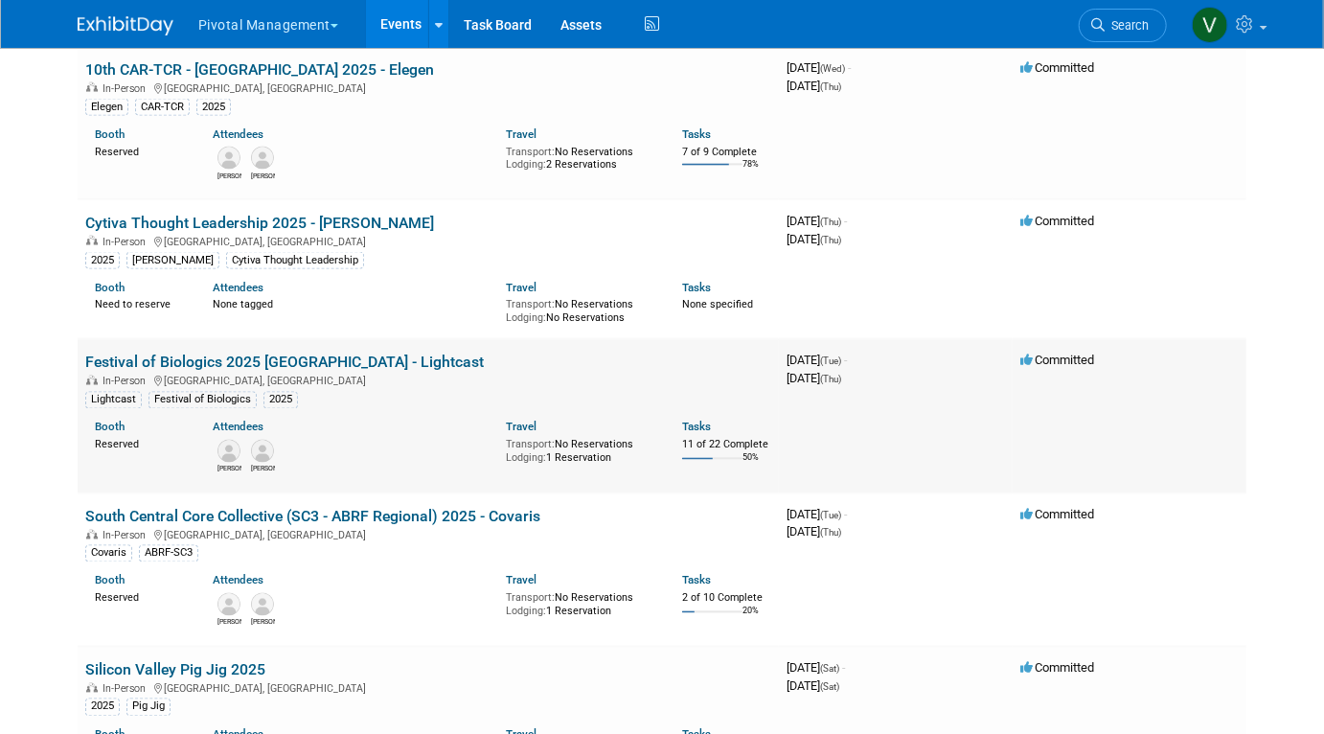 This screenshot has height=734, width=1324. What do you see at coordinates (202, 401) in the screenshot?
I see `div: Festival of Biologics` at bounding box center [202, 401].